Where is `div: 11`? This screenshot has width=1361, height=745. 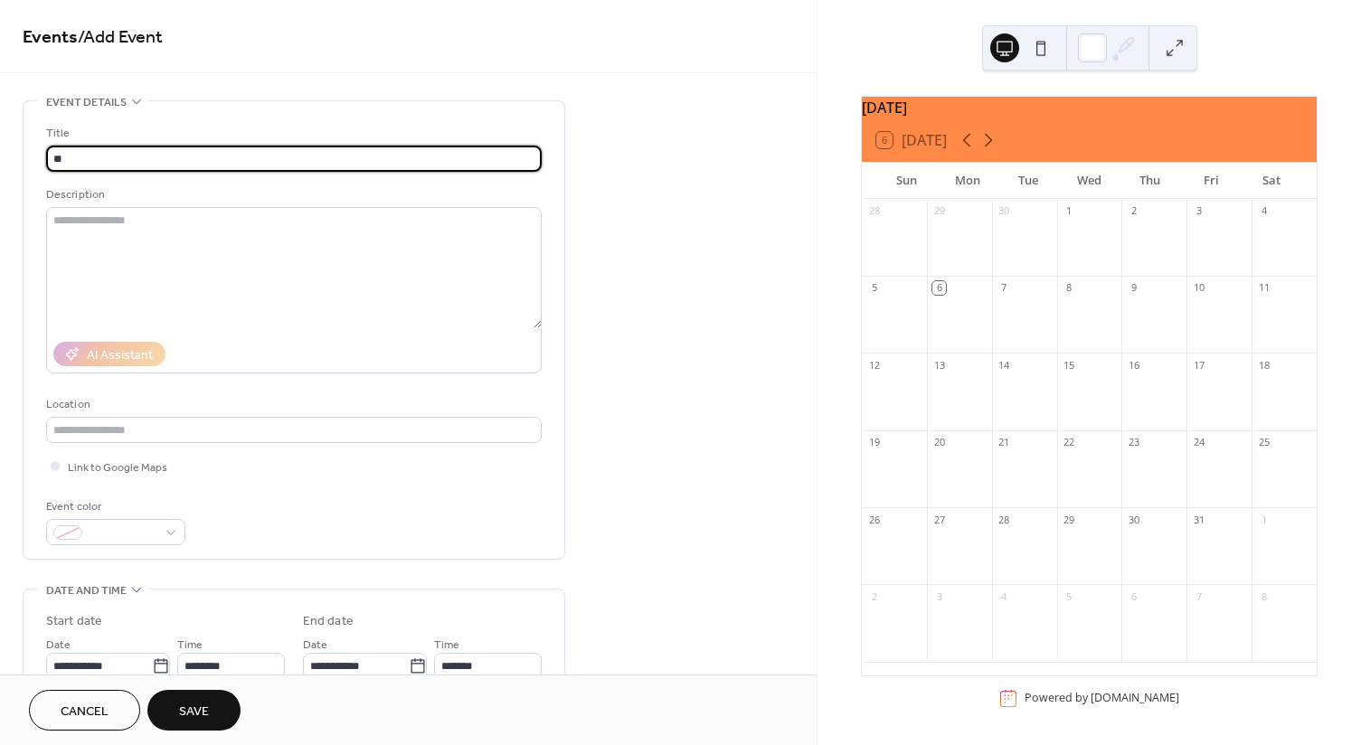 div: 11 is located at coordinates (1263, 288).